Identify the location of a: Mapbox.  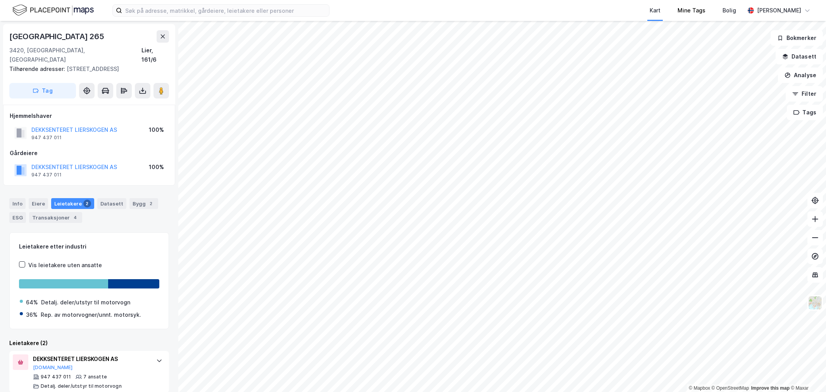
(699, 388).